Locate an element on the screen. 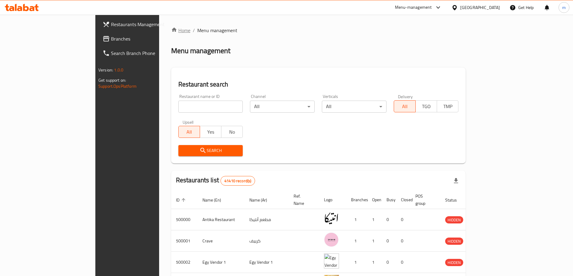 Image resolution: width=573 pixels, height=276 pixels. span: Yes is located at coordinates (210, 132).